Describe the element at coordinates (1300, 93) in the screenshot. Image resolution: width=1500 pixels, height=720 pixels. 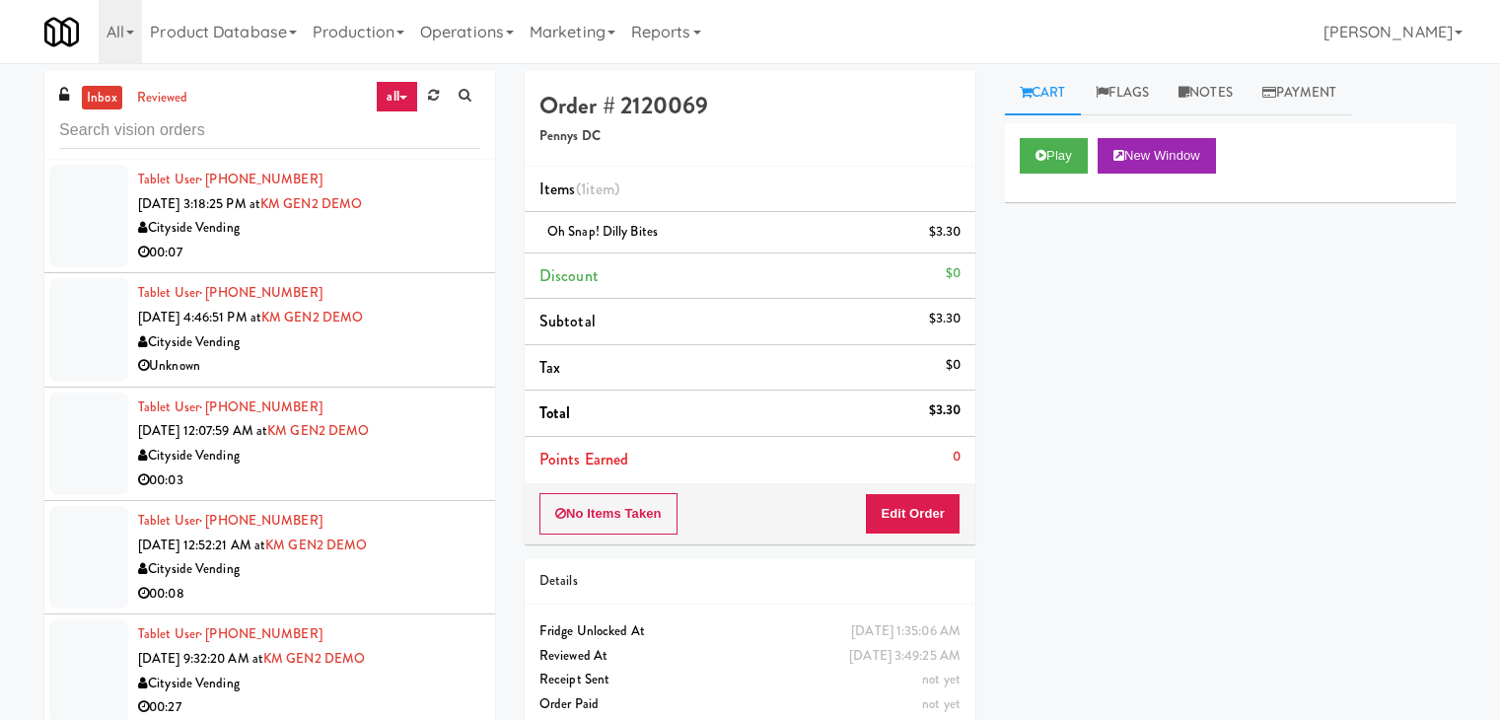
I see `a: Payment` at that location.